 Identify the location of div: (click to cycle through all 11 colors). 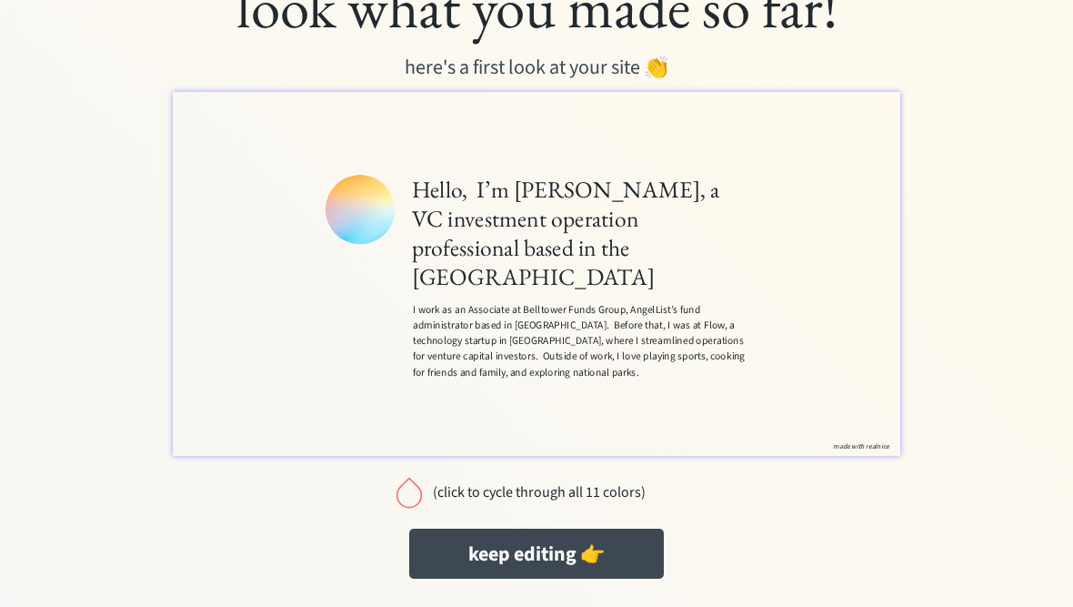
(538, 492).